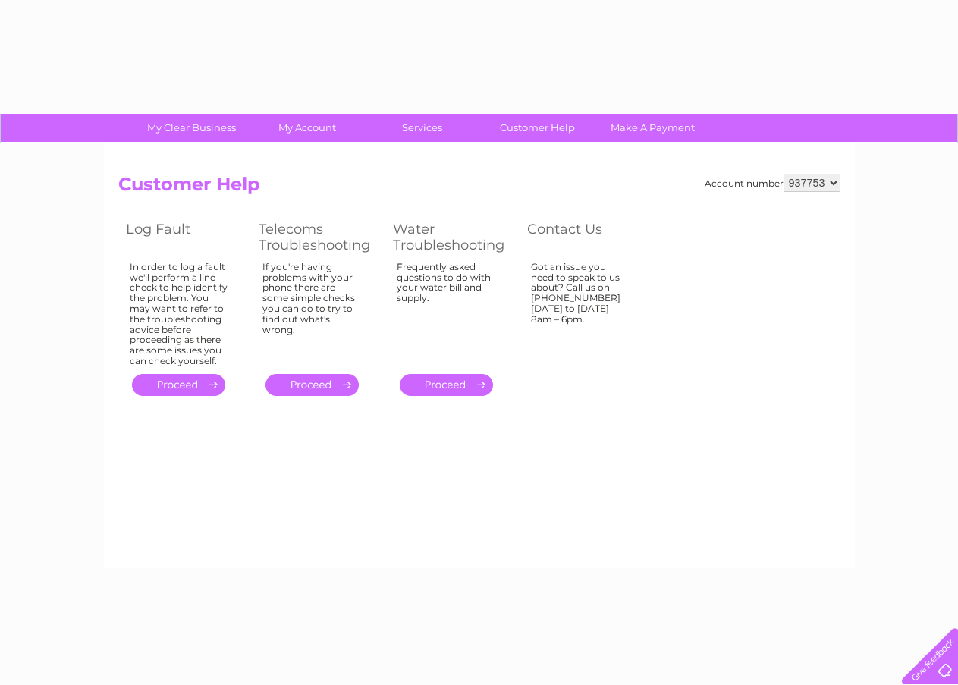  Describe the element at coordinates (306, 127) in the screenshot. I see `a: My Account` at that location.